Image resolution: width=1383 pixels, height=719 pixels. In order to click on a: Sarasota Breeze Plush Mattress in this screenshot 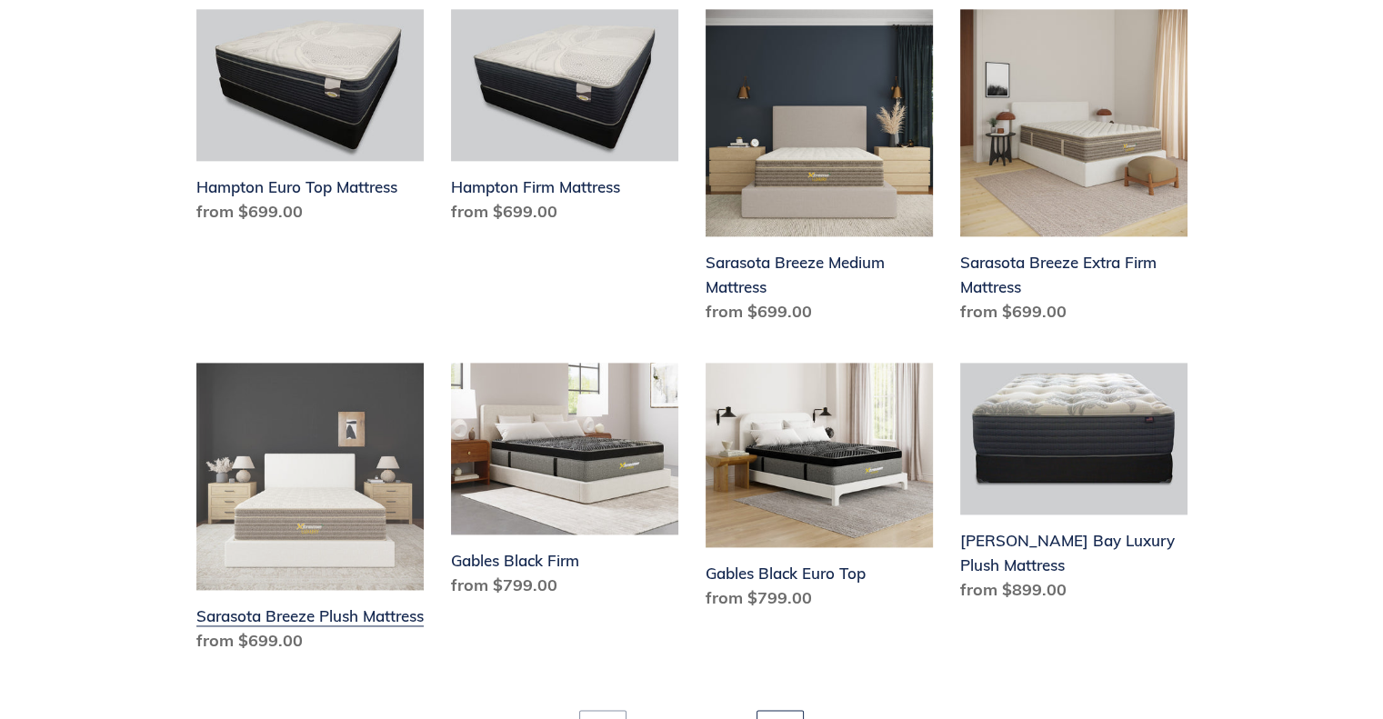, I will do `click(310, 511)`.